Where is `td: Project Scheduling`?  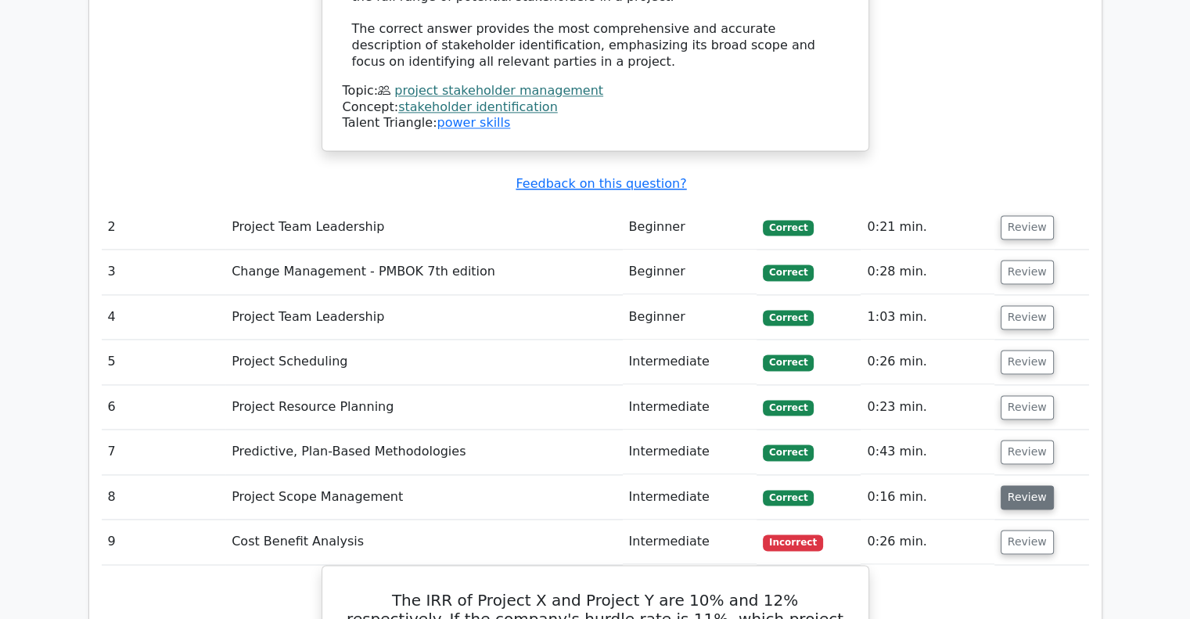
td: Project Scheduling is located at coordinates (423, 362).